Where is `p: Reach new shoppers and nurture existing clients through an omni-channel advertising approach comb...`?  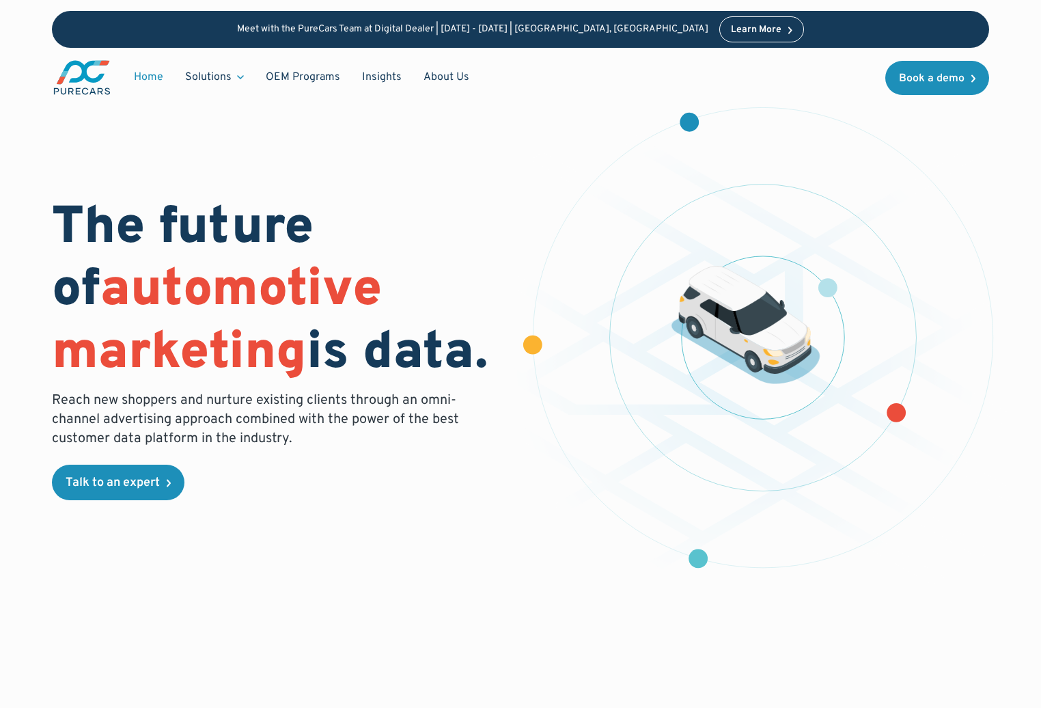 p: Reach new shoppers and nurture existing clients through an omni-channel advertising approach comb... is located at coordinates (260, 420).